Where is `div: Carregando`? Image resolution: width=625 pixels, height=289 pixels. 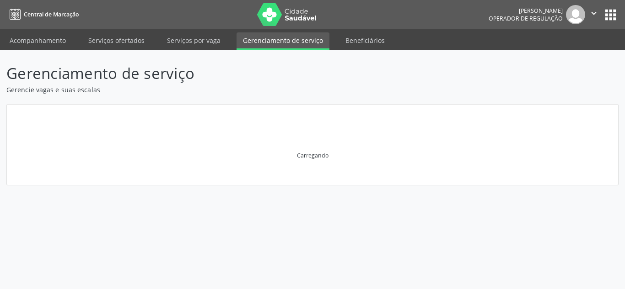
div: Carregando is located at coordinates (312, 155).